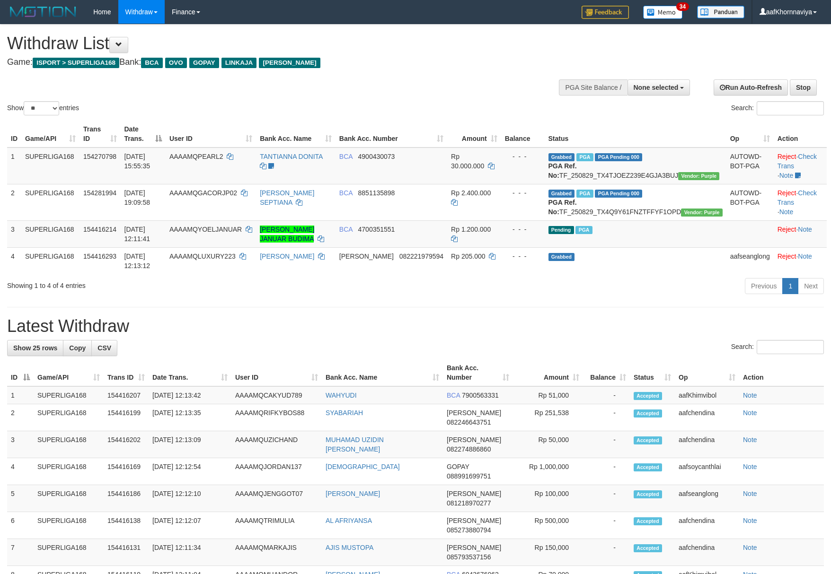 This screenshot has width=831, height=574. I want to click on td: Rp 100,000, so click(548, 499).